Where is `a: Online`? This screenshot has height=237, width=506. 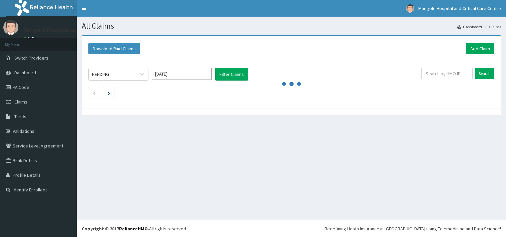 a: Online is located at coordinates (31, 39).